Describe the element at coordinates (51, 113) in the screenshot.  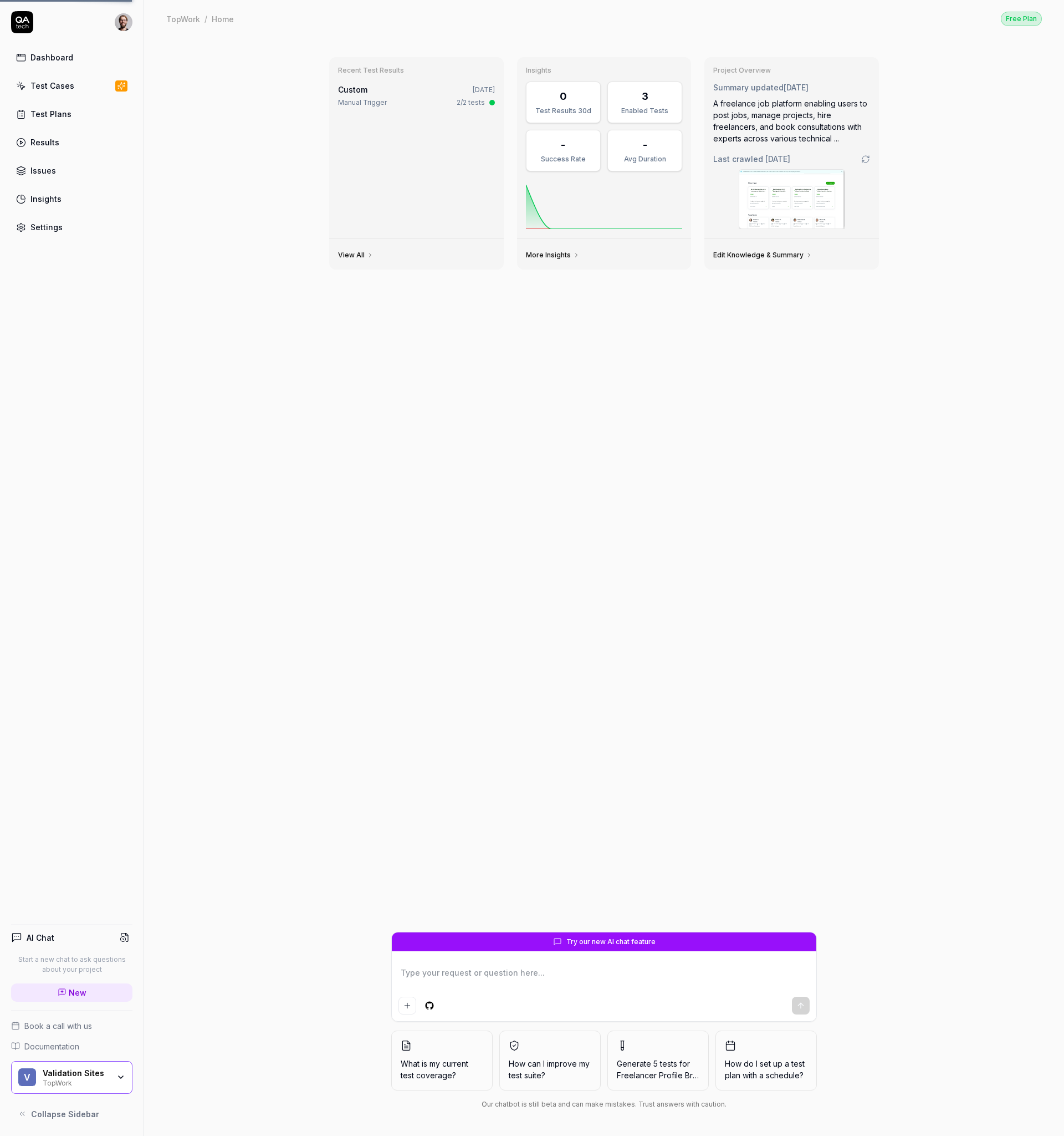
I see `div: Test Plans` at that location.